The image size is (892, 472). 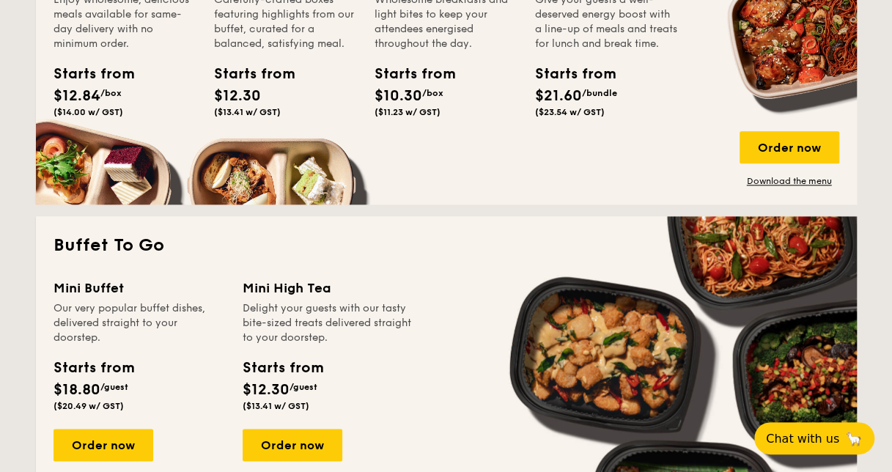 I want to click on span: Chat with us, so click(x=803, y=438).